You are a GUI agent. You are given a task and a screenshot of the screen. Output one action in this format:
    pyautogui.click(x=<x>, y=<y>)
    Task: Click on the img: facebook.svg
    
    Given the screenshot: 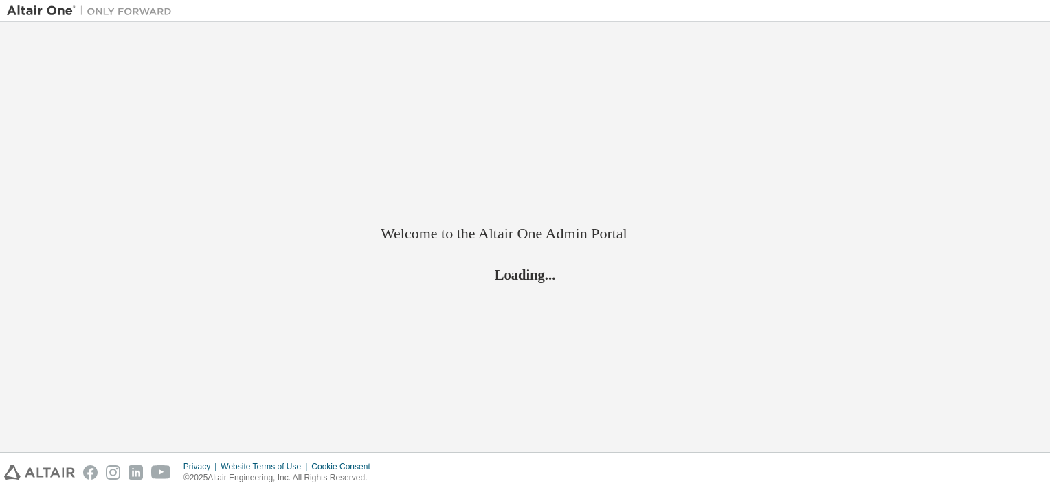 What is the action you would take?
    pyautogui.click(x=90, y=472)
    